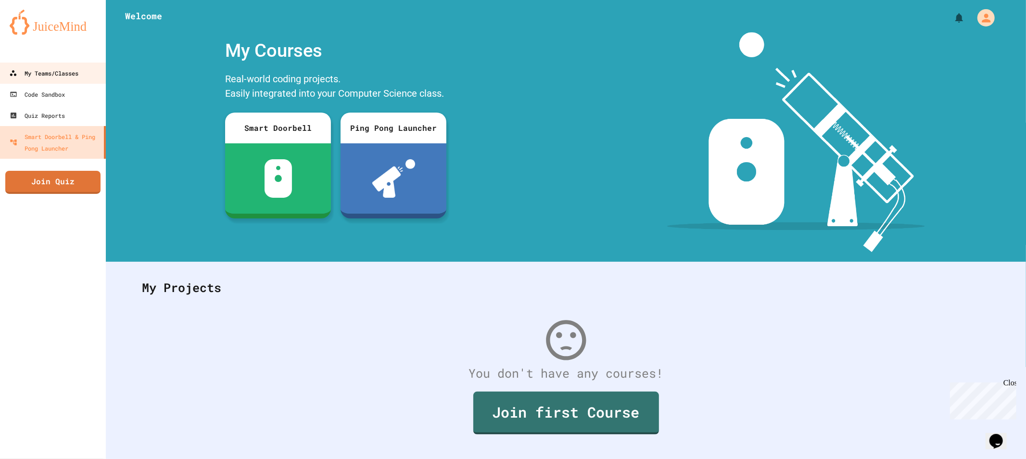 This screenshot has height=459, width=1026. Describe the element at coordinates (55, 142) in the screenshot. I see `div: Smart Doorbell & Ping Pong Launcher` at that location.